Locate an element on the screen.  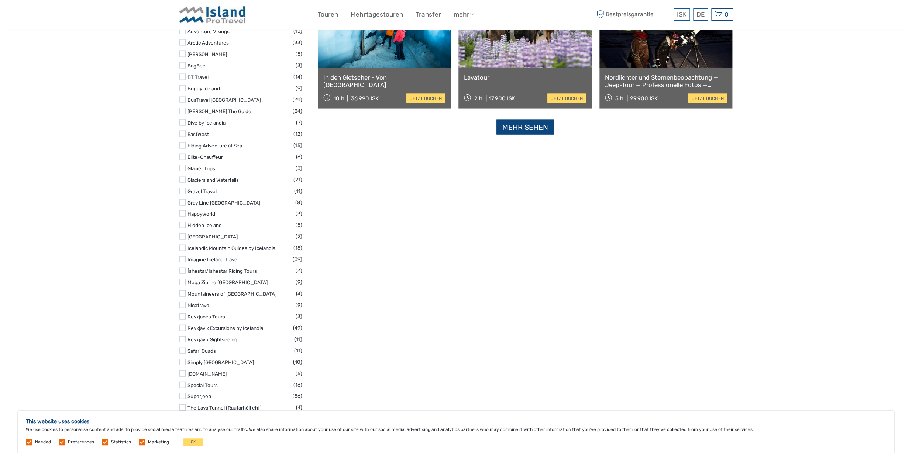
a: Happyworld is located at coordinates (201, 214).